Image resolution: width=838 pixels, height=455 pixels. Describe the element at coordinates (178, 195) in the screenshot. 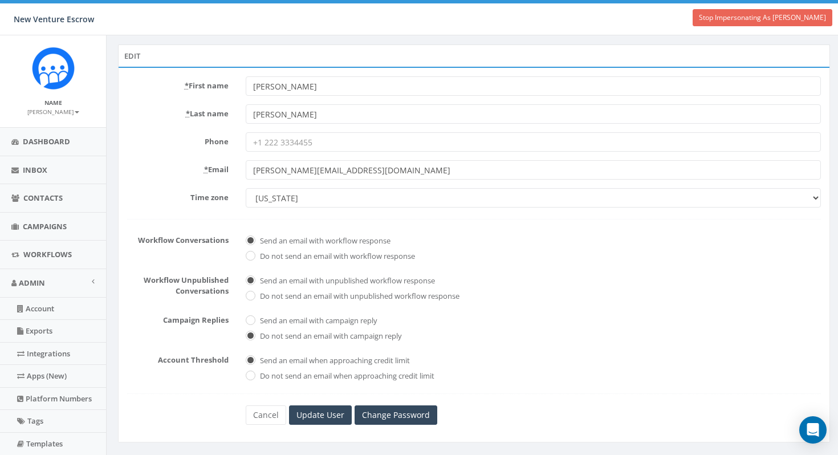

I see `label: Time zone` at that location.